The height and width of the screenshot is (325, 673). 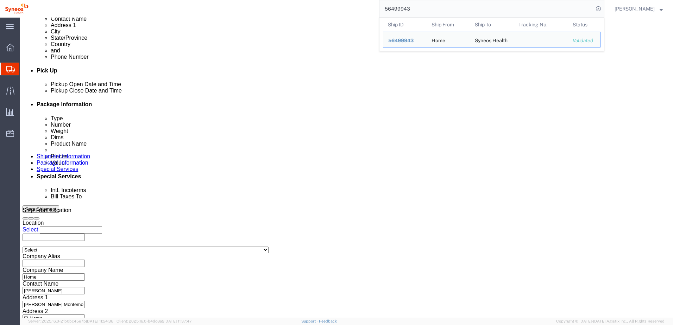 I want to click on span: Server: 2025.16.0-21b0bc45e7b, so click(x=71, y=321).